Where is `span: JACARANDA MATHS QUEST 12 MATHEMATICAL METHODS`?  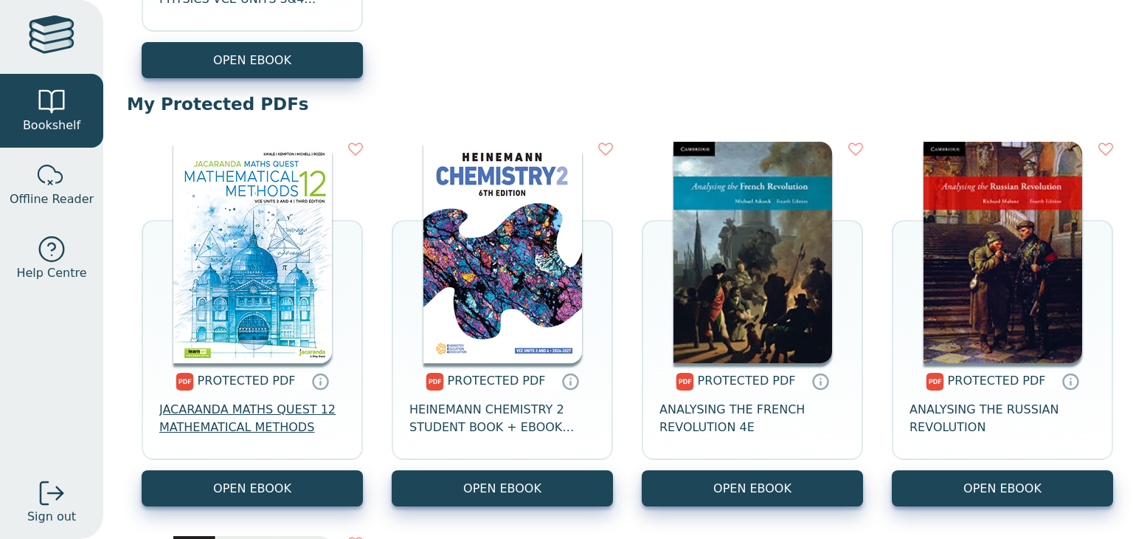 span: JACARANDA MATHS QUEST 12 MATHEMATICAL METHODS is located at coordinates (252, 418).